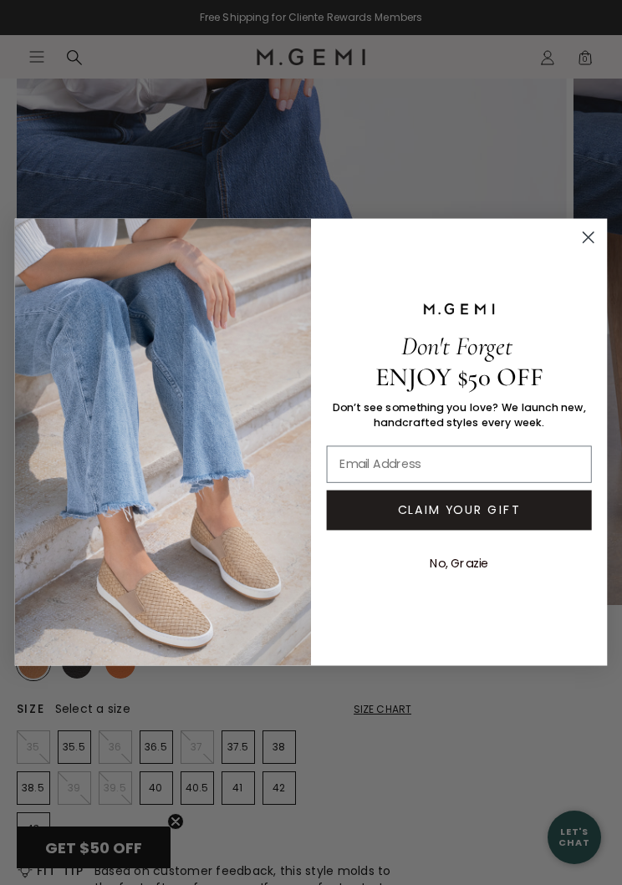 This screenshot has width=622, height=885. What do you see at coordinates (459, 415) in the screenshot?
I see `span: Don’t see something you love? We launch new, handcrafted styles every week.` at bounding box center [459, 415].